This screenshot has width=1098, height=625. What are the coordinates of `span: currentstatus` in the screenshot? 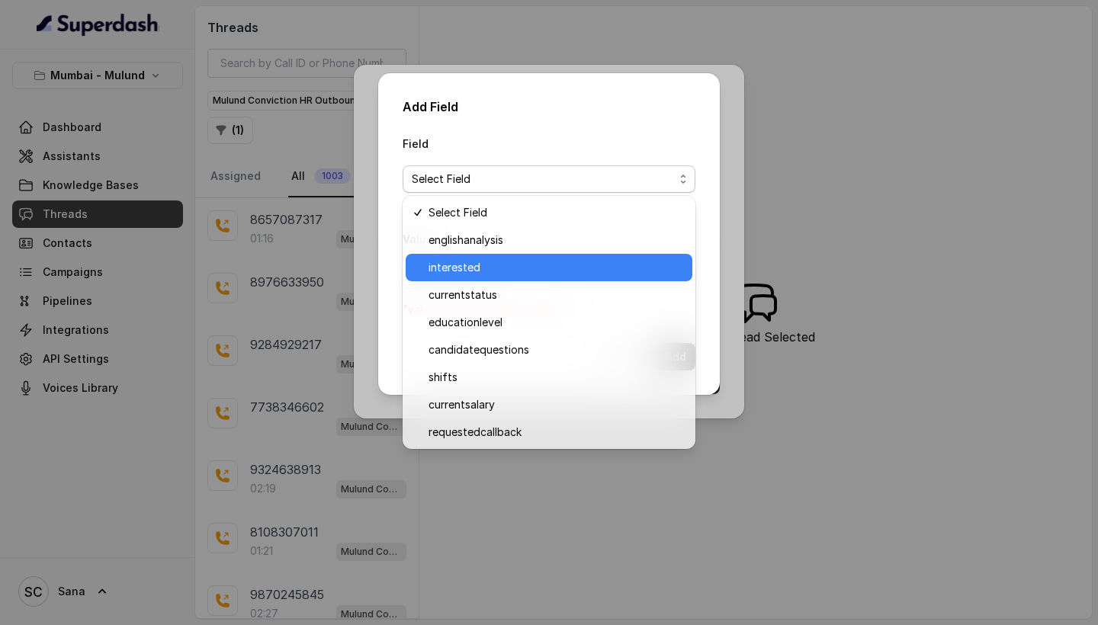 It's located at (556, 295).